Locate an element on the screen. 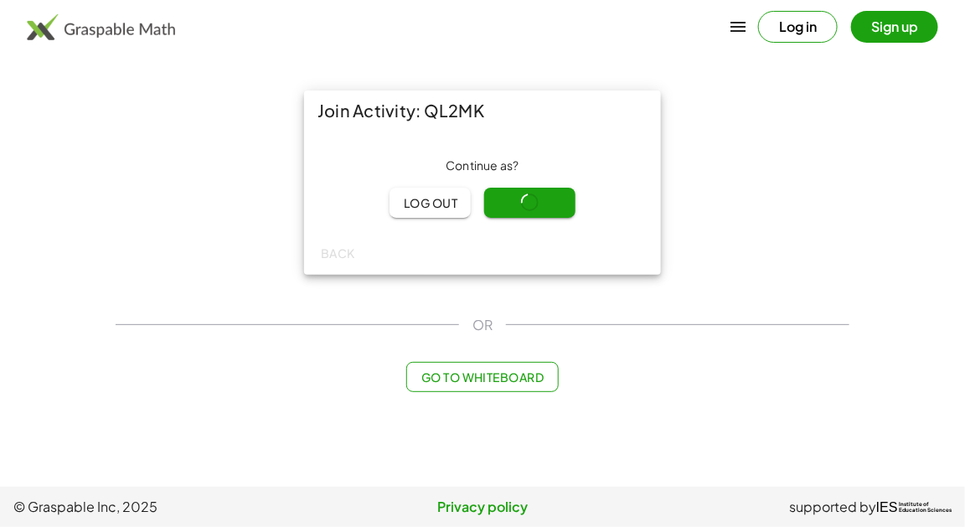 The image size is (965, 527). span: OR is located at coordinates (483, 325).